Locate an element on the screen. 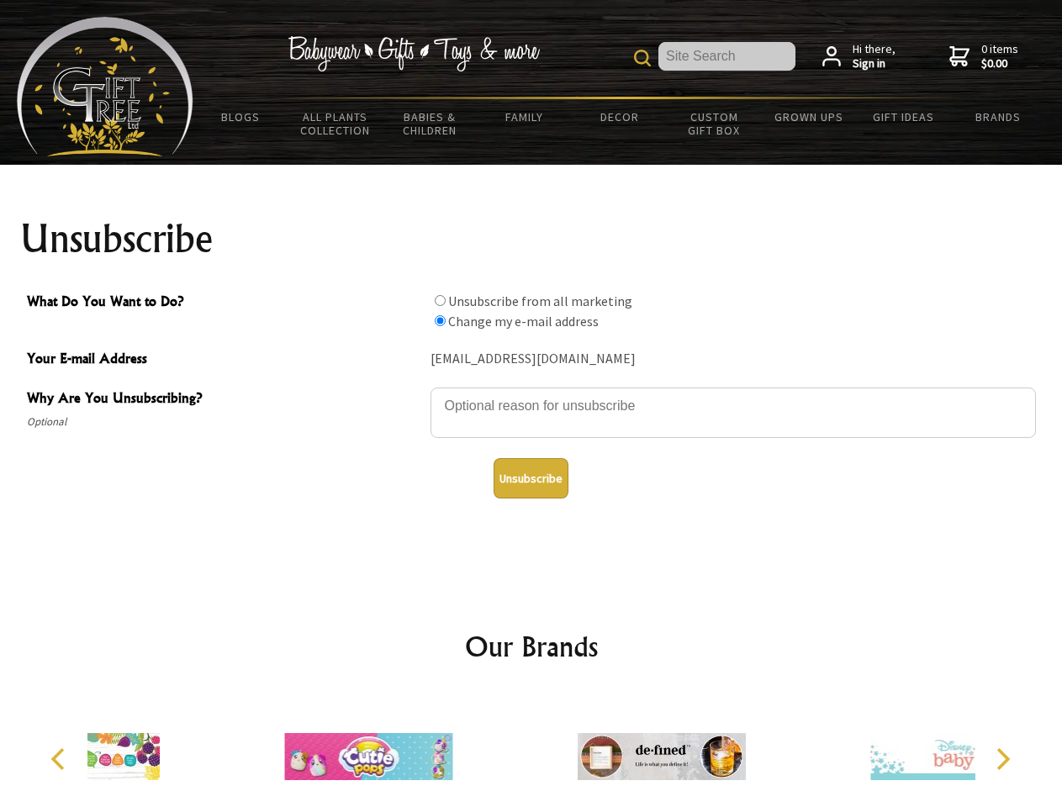  a: All Plants Collection is located at coordinates (336, 124).